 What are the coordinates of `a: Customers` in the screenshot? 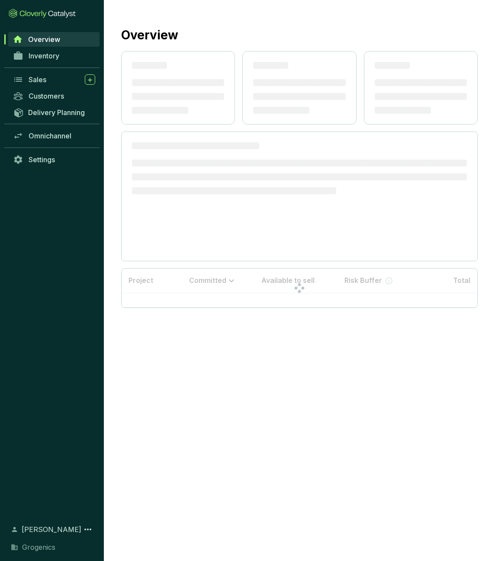 It's located at (54, 96).